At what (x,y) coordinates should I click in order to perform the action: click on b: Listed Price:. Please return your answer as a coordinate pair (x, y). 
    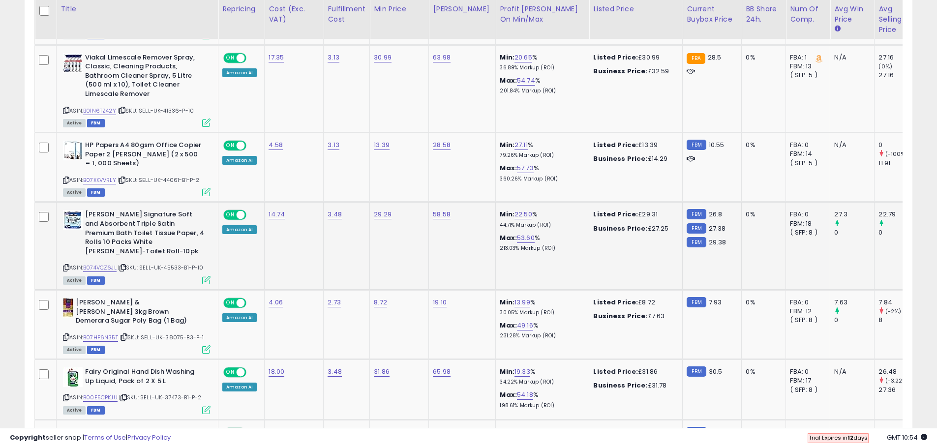
    Looking at the image, I should click on (616, 214).